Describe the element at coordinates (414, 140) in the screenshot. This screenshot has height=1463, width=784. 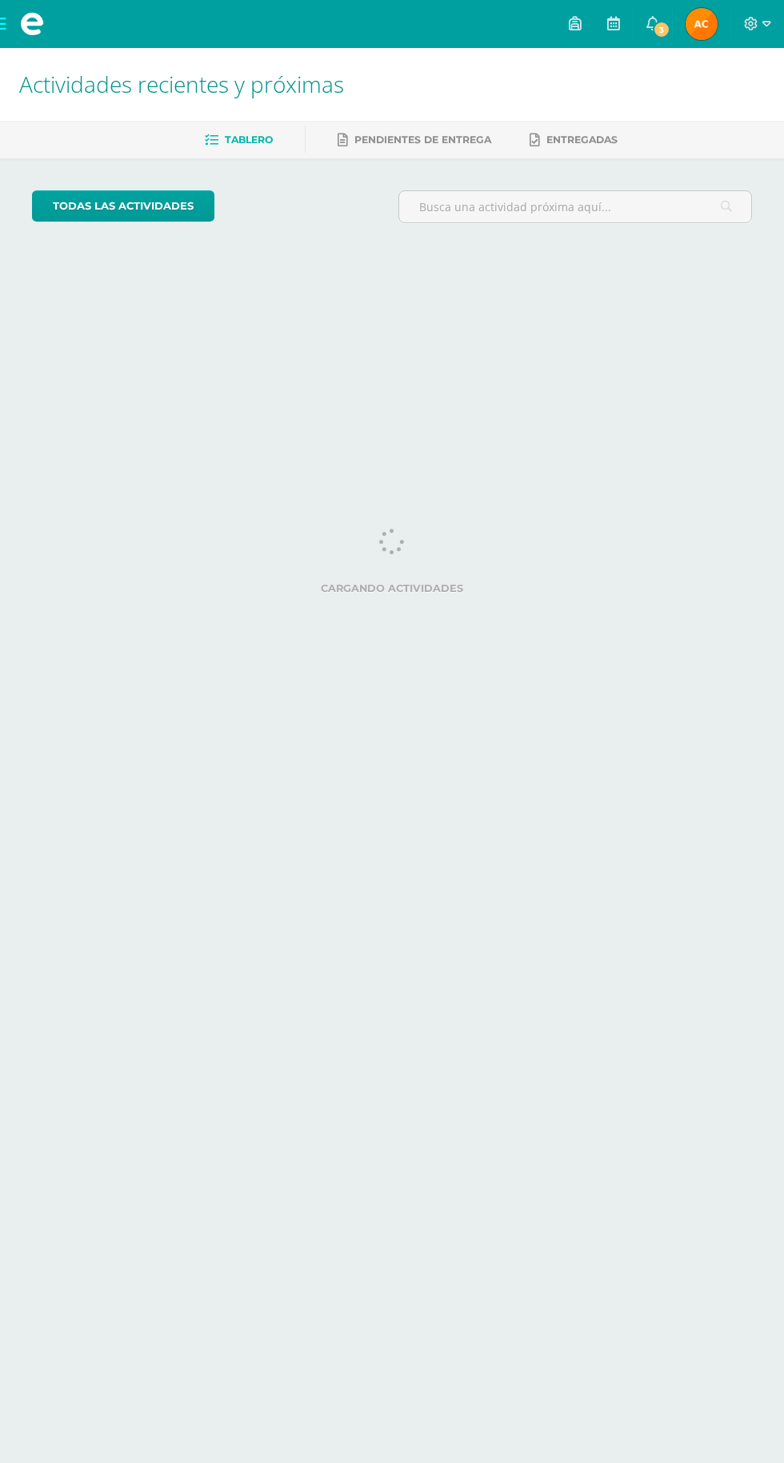
I see `a: Pendientes de entrega` at that location.